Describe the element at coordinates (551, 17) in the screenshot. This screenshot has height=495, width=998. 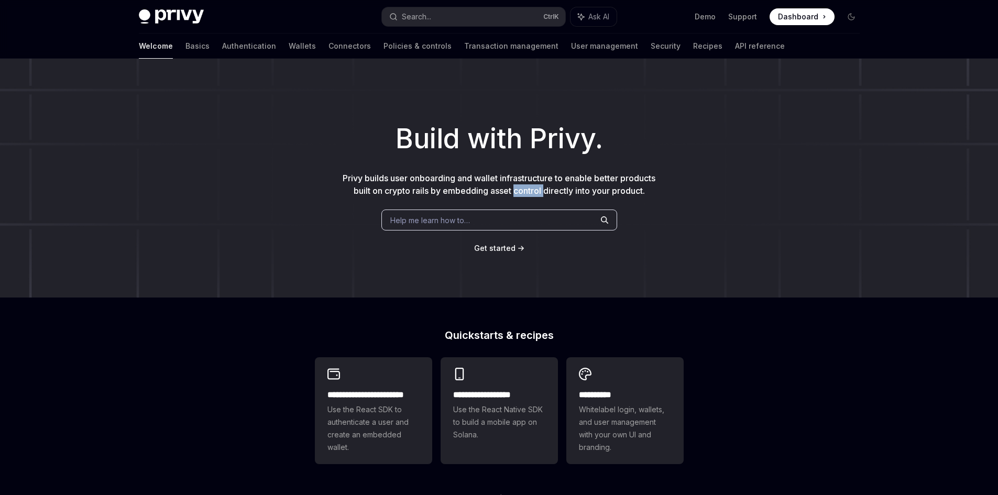
I see `span: Ctrl K` at that location.